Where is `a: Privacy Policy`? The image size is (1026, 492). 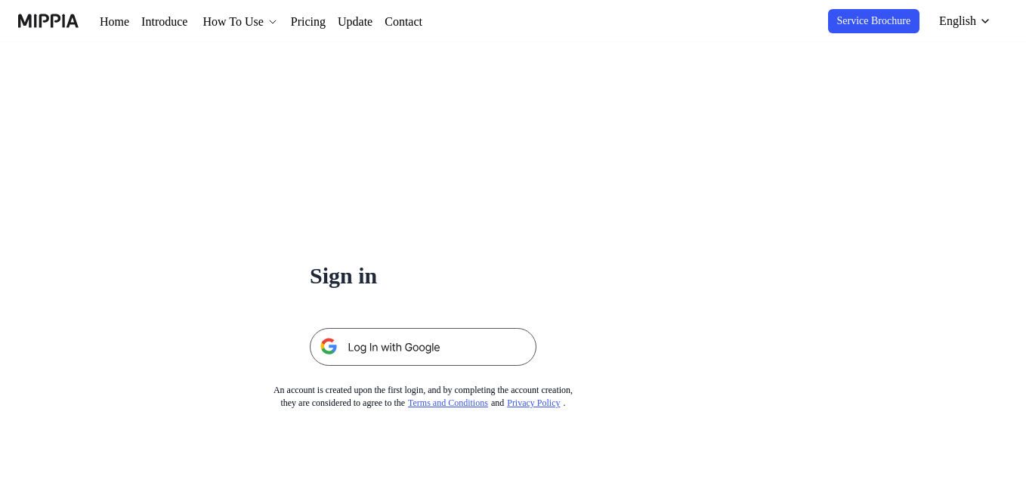 a: Privacy Policy is located at coordinates (555, 403).